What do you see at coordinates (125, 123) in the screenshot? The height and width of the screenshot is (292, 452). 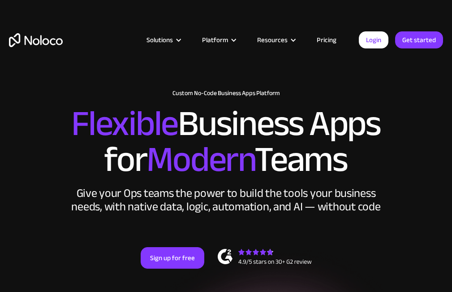 I see `span: Flexible` at bounding box center [125, 123].